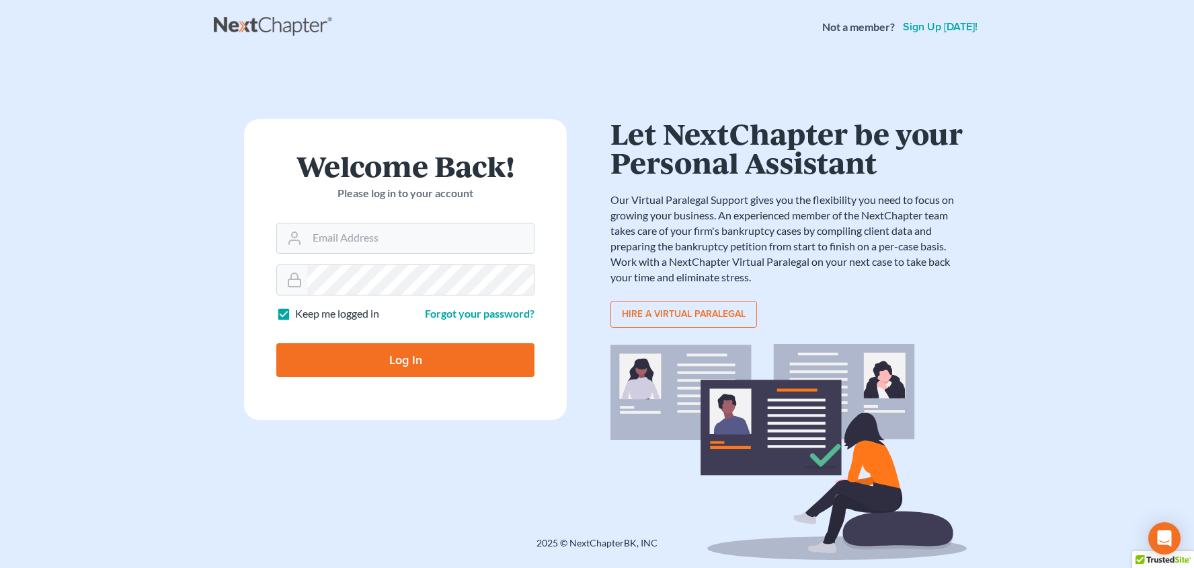 The width and height of the screenshot is (1194, 568). I want to click on h1: Welcome Back!, so click(405, 165).